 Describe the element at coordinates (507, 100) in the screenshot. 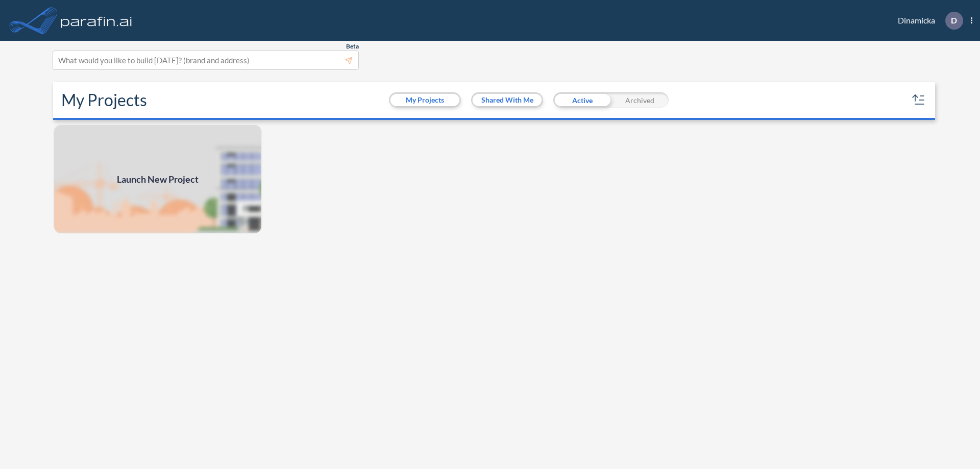

I see `button: Shared With Me` at that location.